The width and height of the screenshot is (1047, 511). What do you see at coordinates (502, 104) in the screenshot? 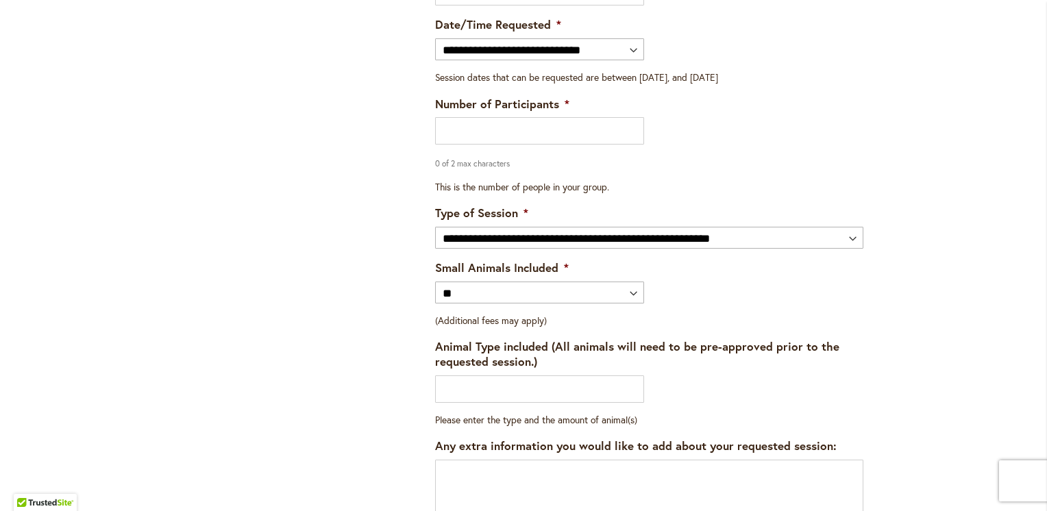
I see `label: Number of Participants` at bounding box center [502, 104].